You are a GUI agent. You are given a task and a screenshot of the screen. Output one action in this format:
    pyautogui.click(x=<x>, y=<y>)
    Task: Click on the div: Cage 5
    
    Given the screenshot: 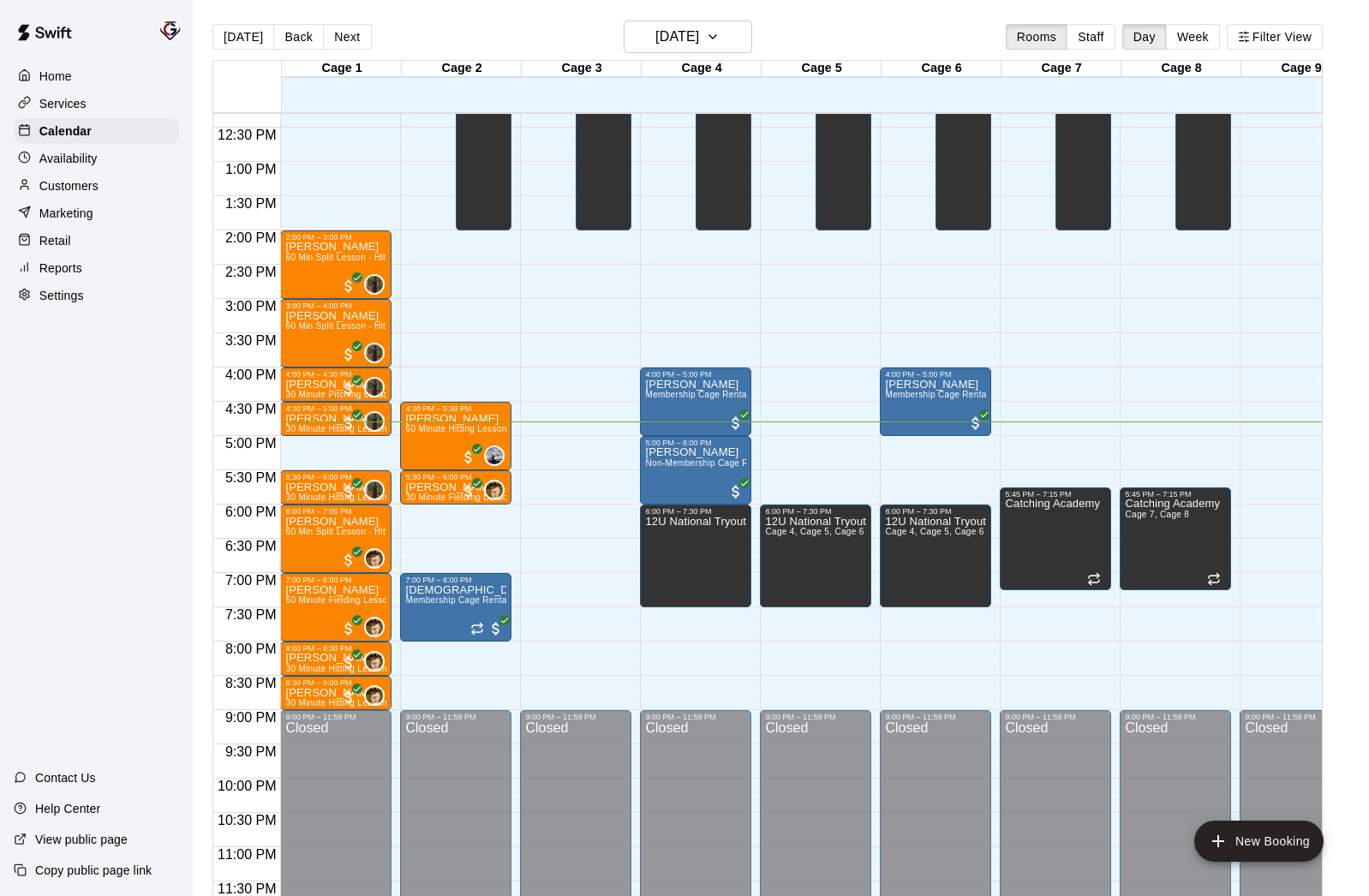 What is the action you would take?
    pyautogui.click(x=822, y=68)
    